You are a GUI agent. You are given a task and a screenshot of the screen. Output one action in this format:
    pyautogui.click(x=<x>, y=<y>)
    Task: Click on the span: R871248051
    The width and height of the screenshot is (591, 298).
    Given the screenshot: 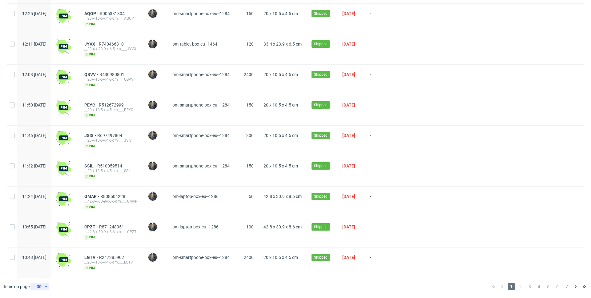 What is the action you would take?
    pyautogui.click(x=112, y=227)
    